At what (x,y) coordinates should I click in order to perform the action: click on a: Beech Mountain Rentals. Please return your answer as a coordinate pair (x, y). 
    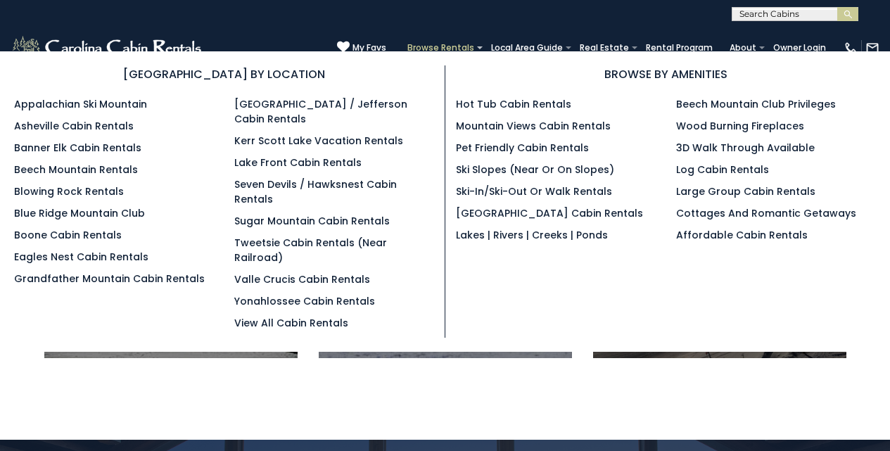
    Looking at the image, I should click on (76, 170).